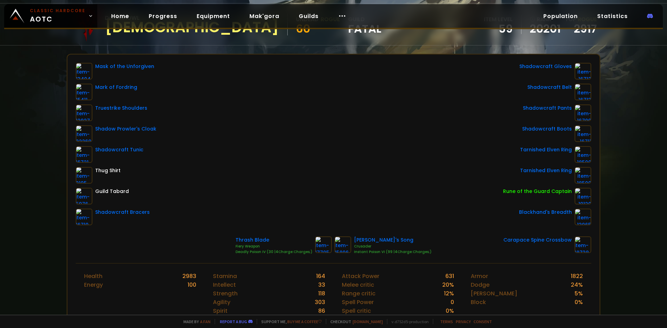 The image size is (667, 328). I want to click on div: Range critic, so click(359, 294).